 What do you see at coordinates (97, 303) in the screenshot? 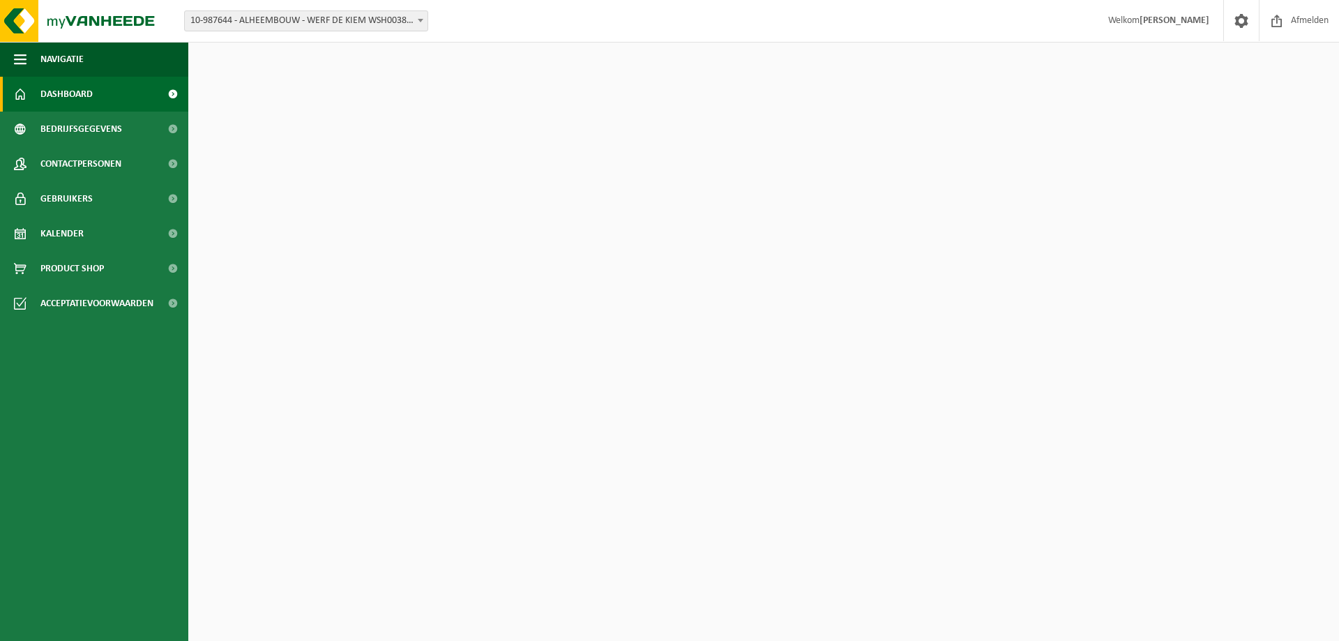
I see `span: Acceptatievoorwaarden` at bounding box center [97, 303].